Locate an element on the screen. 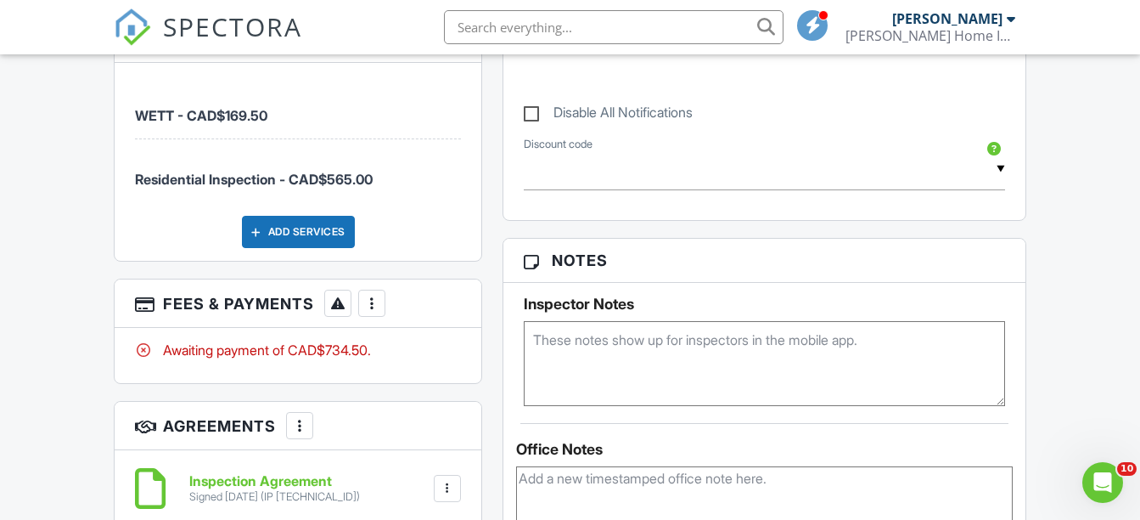 This screenshot has height=520, width=1140. span: WETT - CAD$169.50 is located at coordinates (201, 115).